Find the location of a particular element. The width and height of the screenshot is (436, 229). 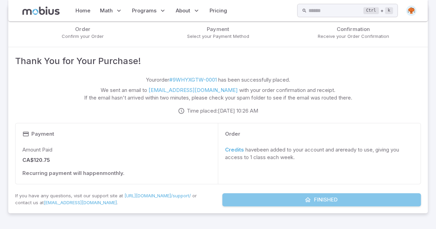

span: About is located at coordinates (183, 11).